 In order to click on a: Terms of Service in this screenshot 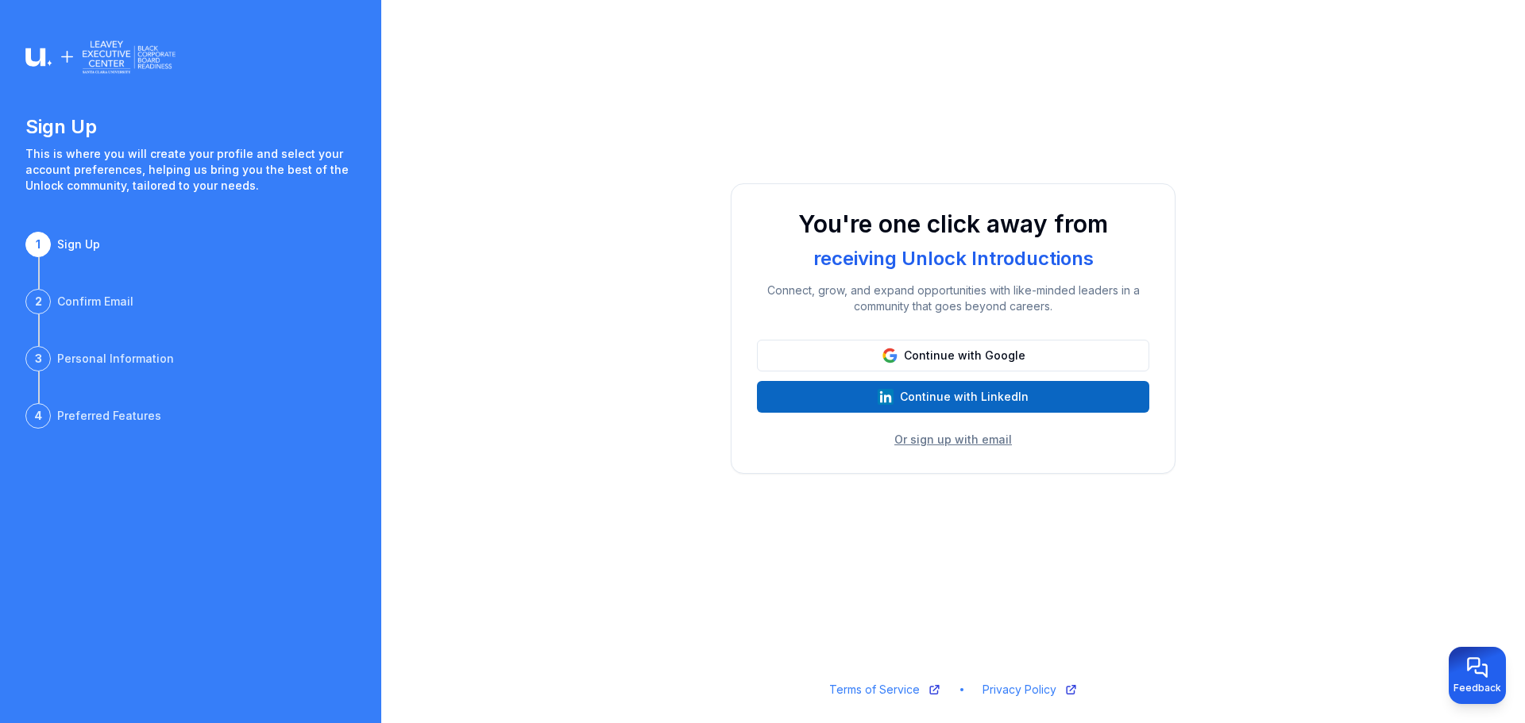, I will do `click(885, 690)`.